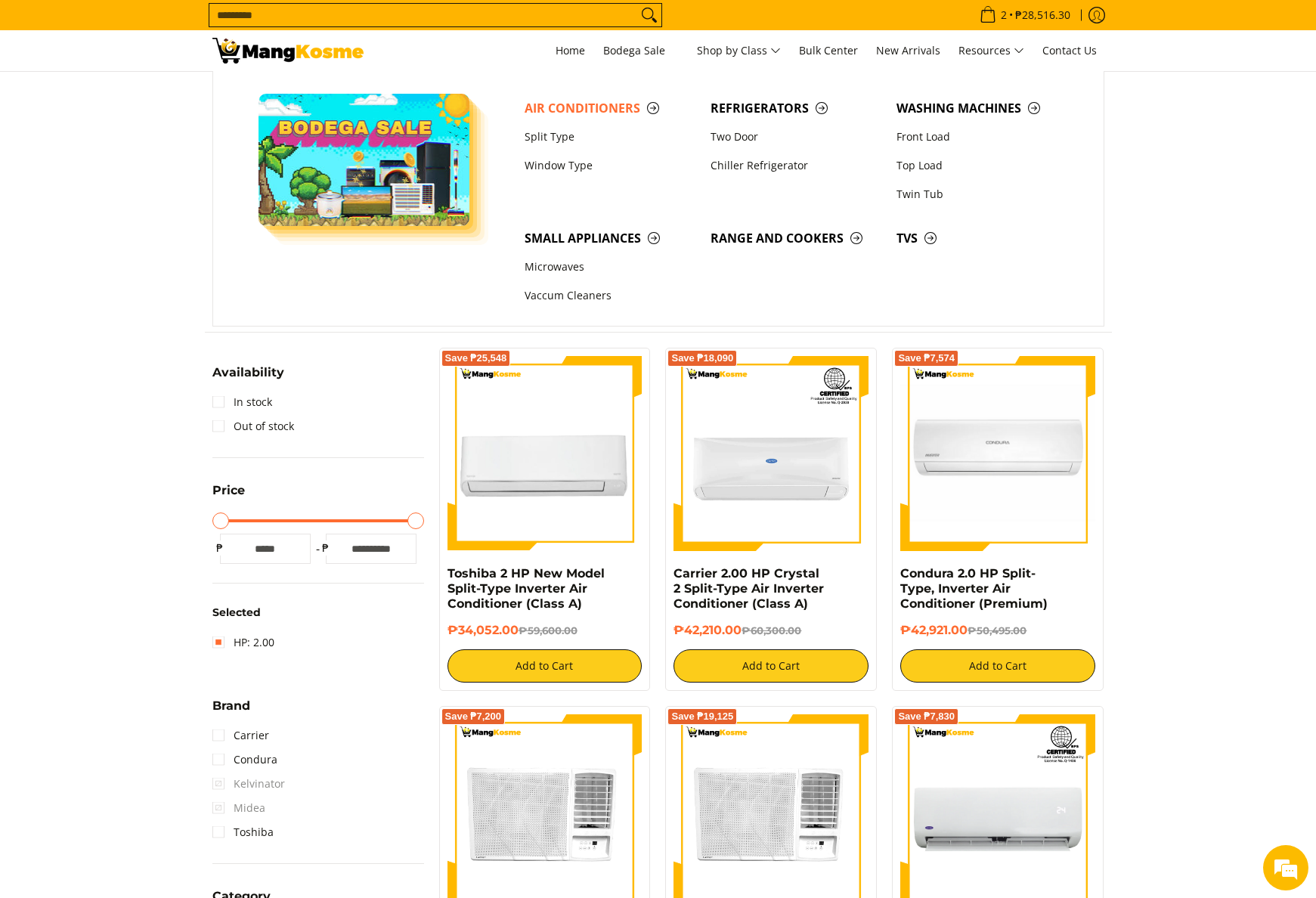  What do you see at coordinates (982, 166) in the screenshot?
I see `a: Top Load` at bounding box center [982, 166].